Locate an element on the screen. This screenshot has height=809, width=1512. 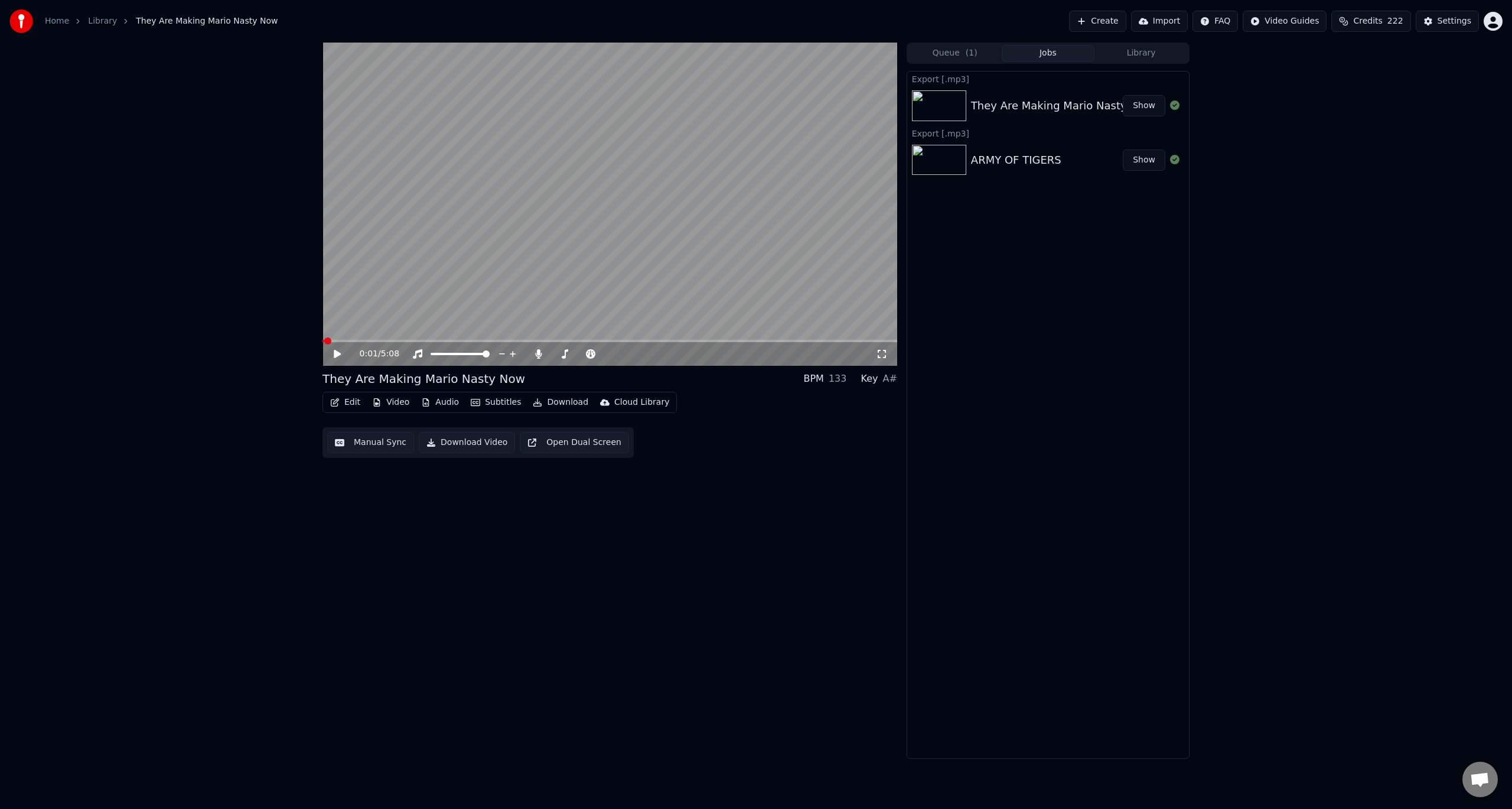
a: Home is located at coordinates (56, 21).